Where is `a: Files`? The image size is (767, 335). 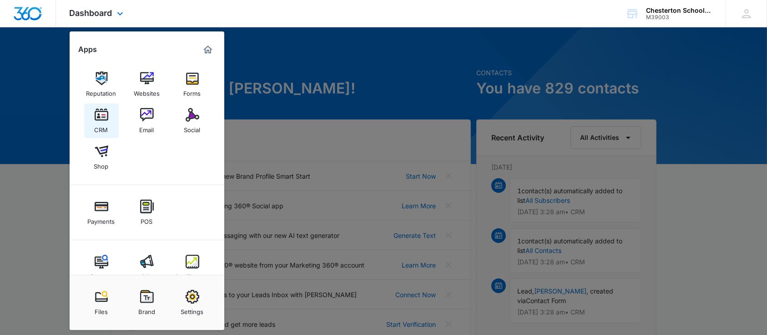 a: Files is located at coordinates (102, 302).